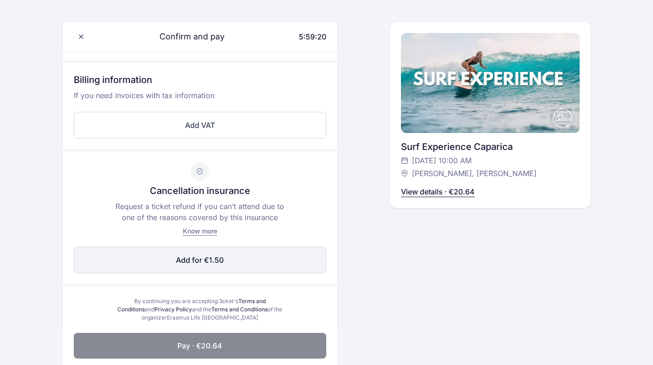 This screenshot has height=365, width=653. I want to click on button: Pay · €20.64, so click(200, 345).